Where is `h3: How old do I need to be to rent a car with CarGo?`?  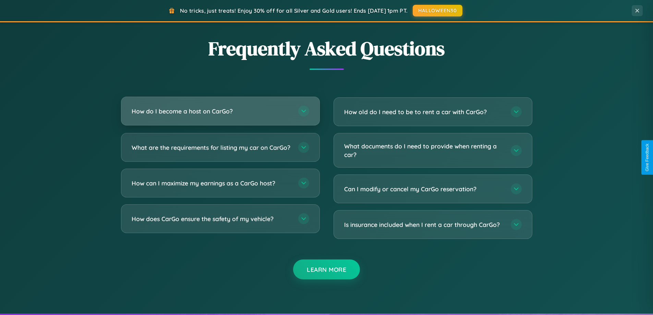 h3: How old do I need to be to rent a car with CarGo? is located at coordinates (424, 112).